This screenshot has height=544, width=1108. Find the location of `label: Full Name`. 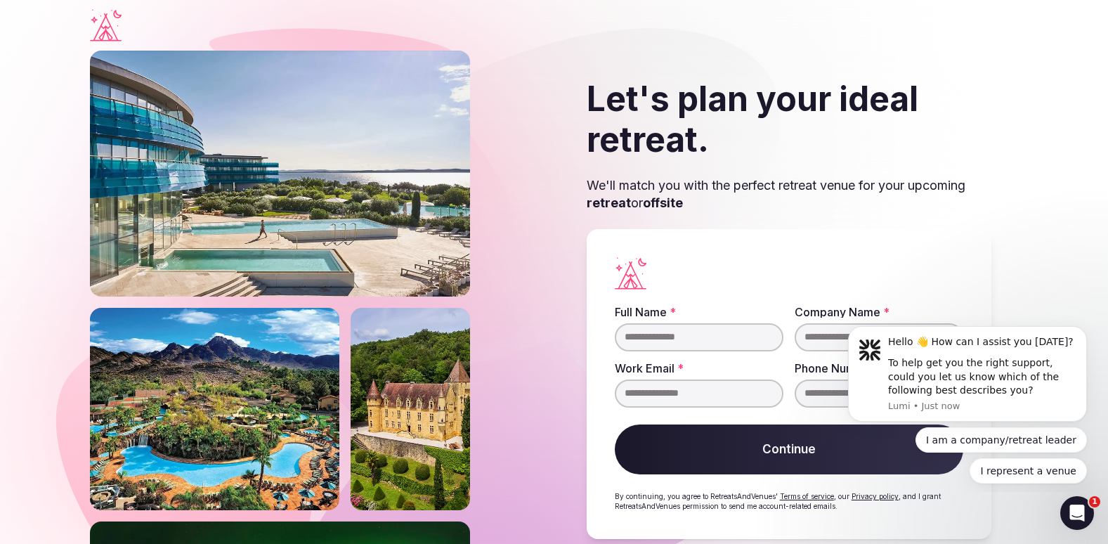

label: Full Name is located at coordinates (699, 312).